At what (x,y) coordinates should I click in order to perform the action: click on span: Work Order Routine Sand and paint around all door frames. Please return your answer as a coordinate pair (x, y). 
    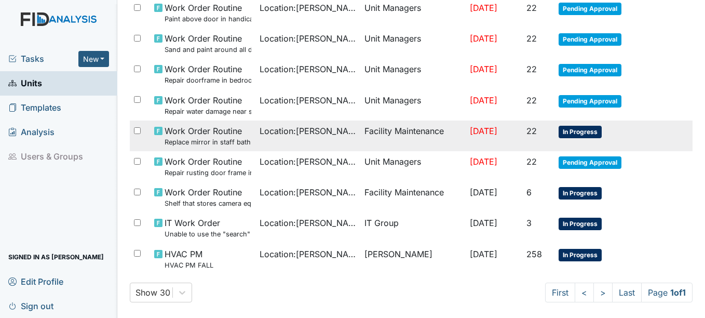
    Looking at the image, I should click on (208, 43).